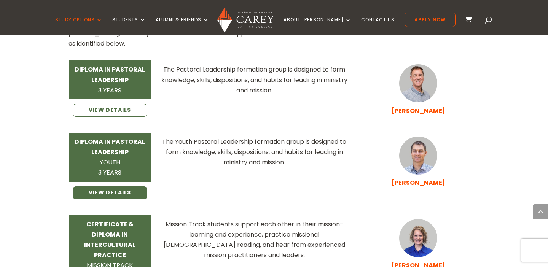 This screenshot has width=548, height=267. Describe the element at coordinates (430, 20) in the screenshot. I see `a: Apply Now` at that location.